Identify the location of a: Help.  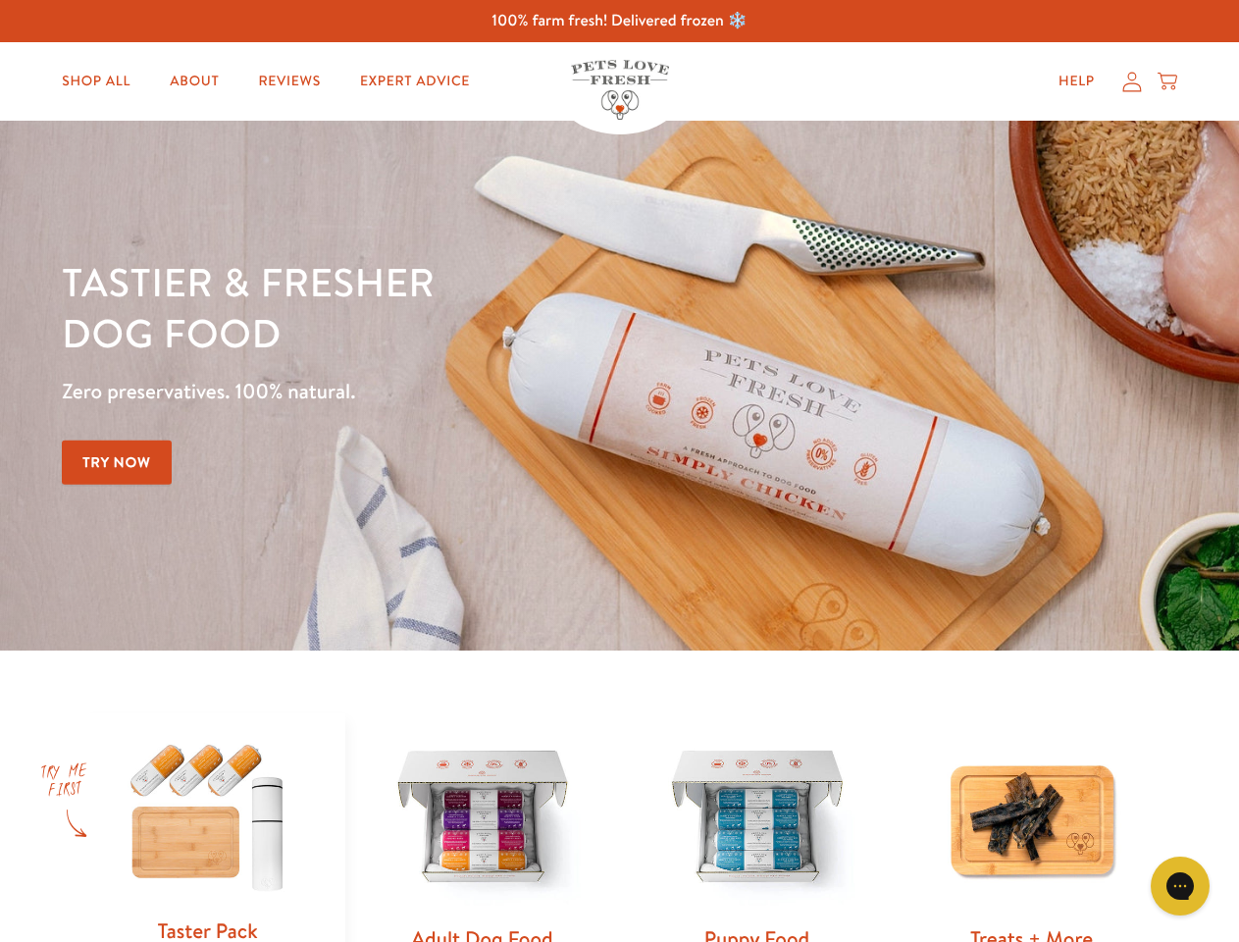
(1076, 81).